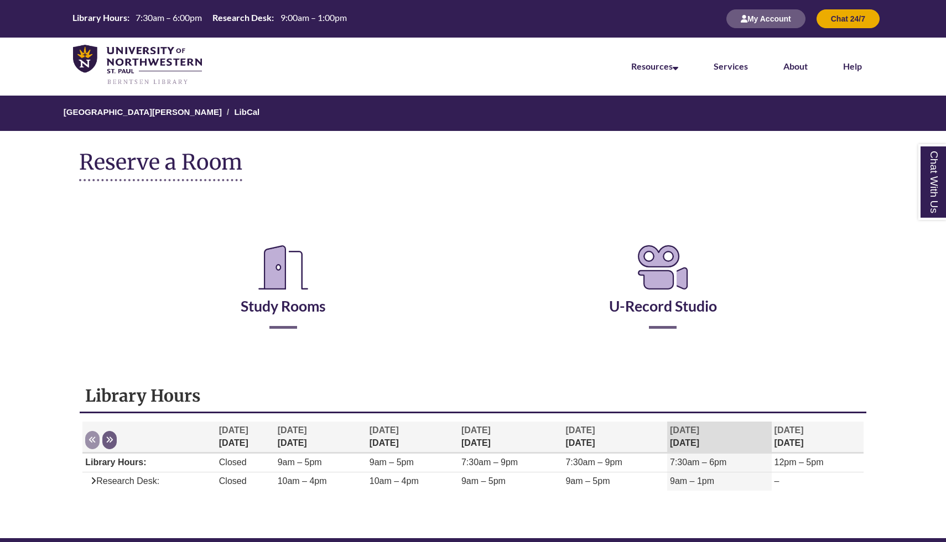  What do you see at coordinates (247, 112) in the screenshot?
I see `a: LibCal` at bounding box center [247, 112].